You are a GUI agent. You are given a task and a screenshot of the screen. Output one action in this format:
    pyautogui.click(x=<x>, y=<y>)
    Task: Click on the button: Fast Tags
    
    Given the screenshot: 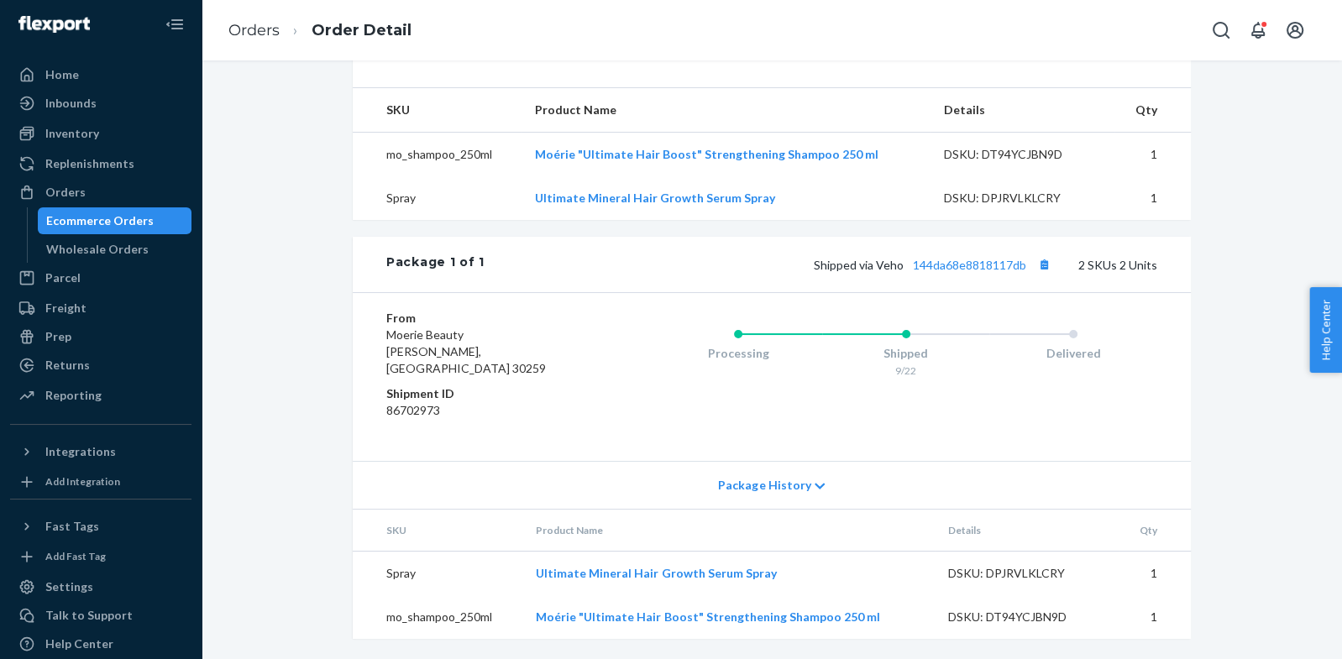 What is the action you would take?
    pyautogui.click(x=101, y=527)
    